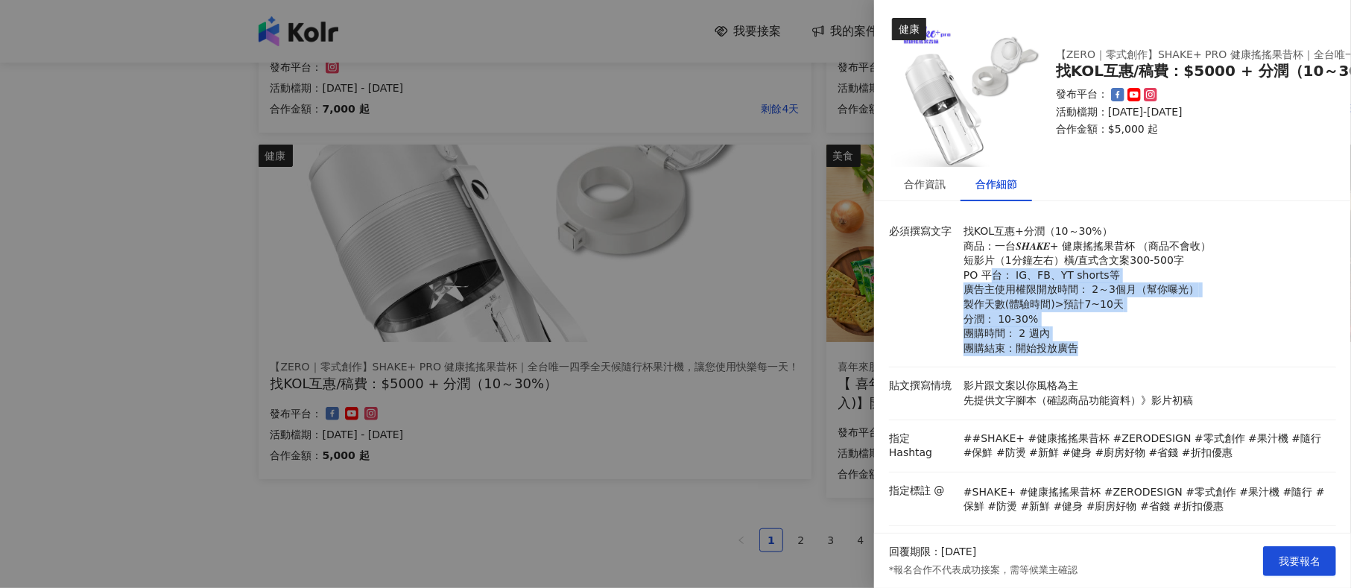 This screenshot has height=588, width=1351. I want to click on img: 【ZERO｜零式創作】SHAKE+ pro 健康搖搖果昔杯｜全台唯一四季全天候隨行杯果汁機，讓您使用快樂每一天！, so click(967, 92).